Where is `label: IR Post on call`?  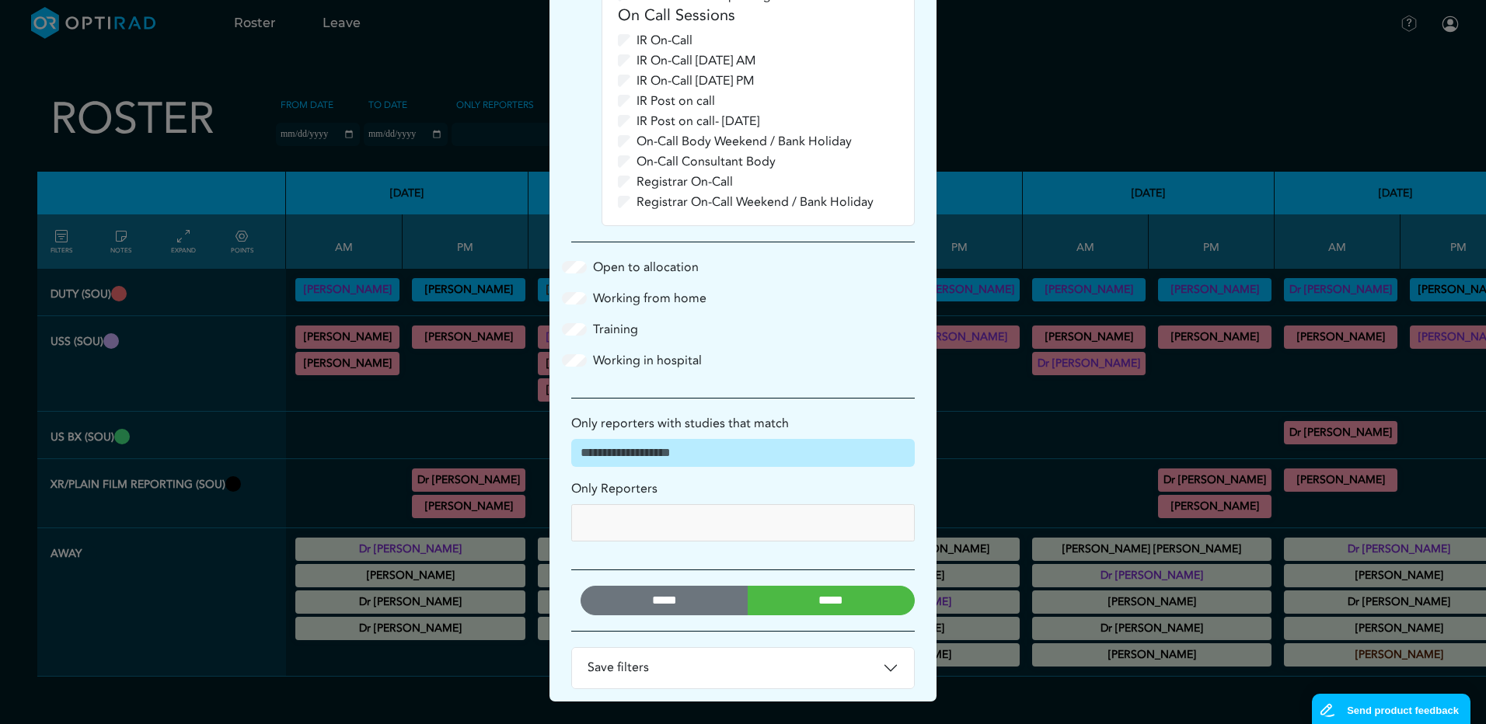 label: IR Post on call is located at coordinates (675, 101).